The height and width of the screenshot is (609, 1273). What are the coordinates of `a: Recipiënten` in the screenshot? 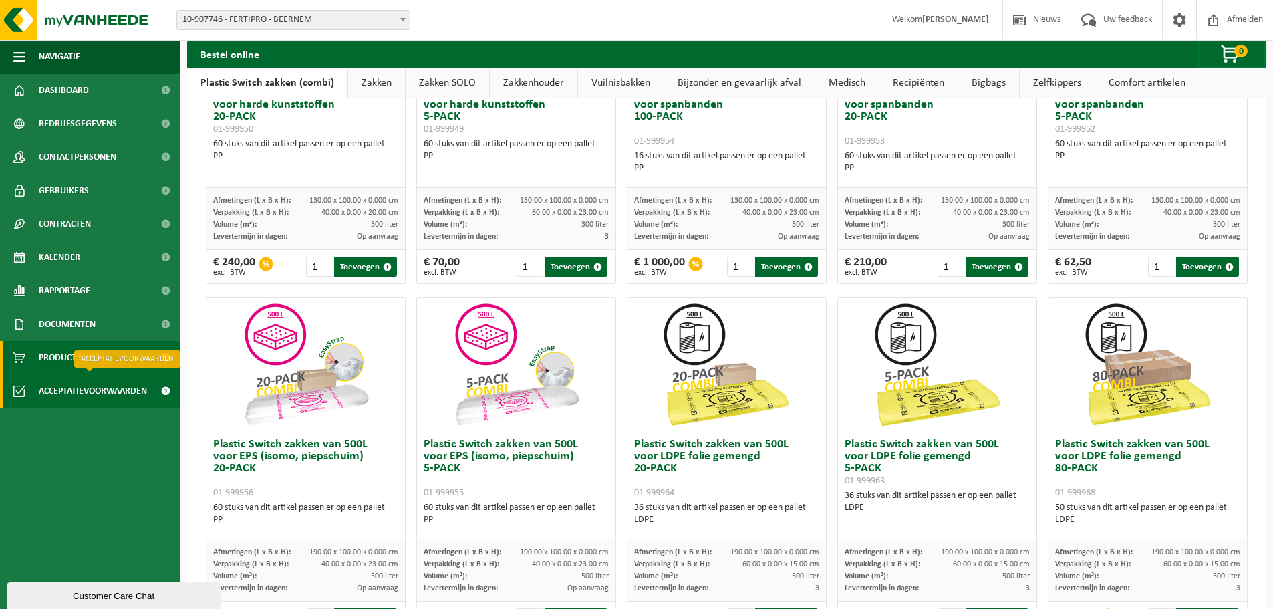 It's located at (918, 83).